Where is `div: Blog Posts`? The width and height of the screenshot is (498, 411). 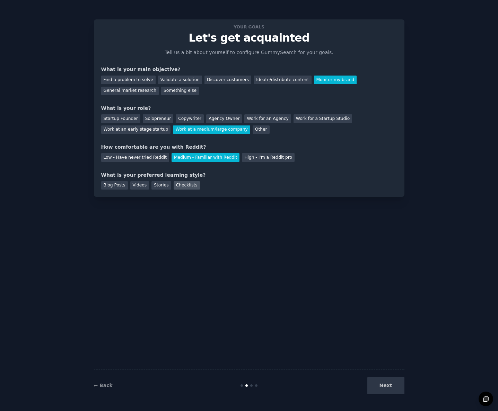 div: Blog Posts is located at coordinates (114, 185).